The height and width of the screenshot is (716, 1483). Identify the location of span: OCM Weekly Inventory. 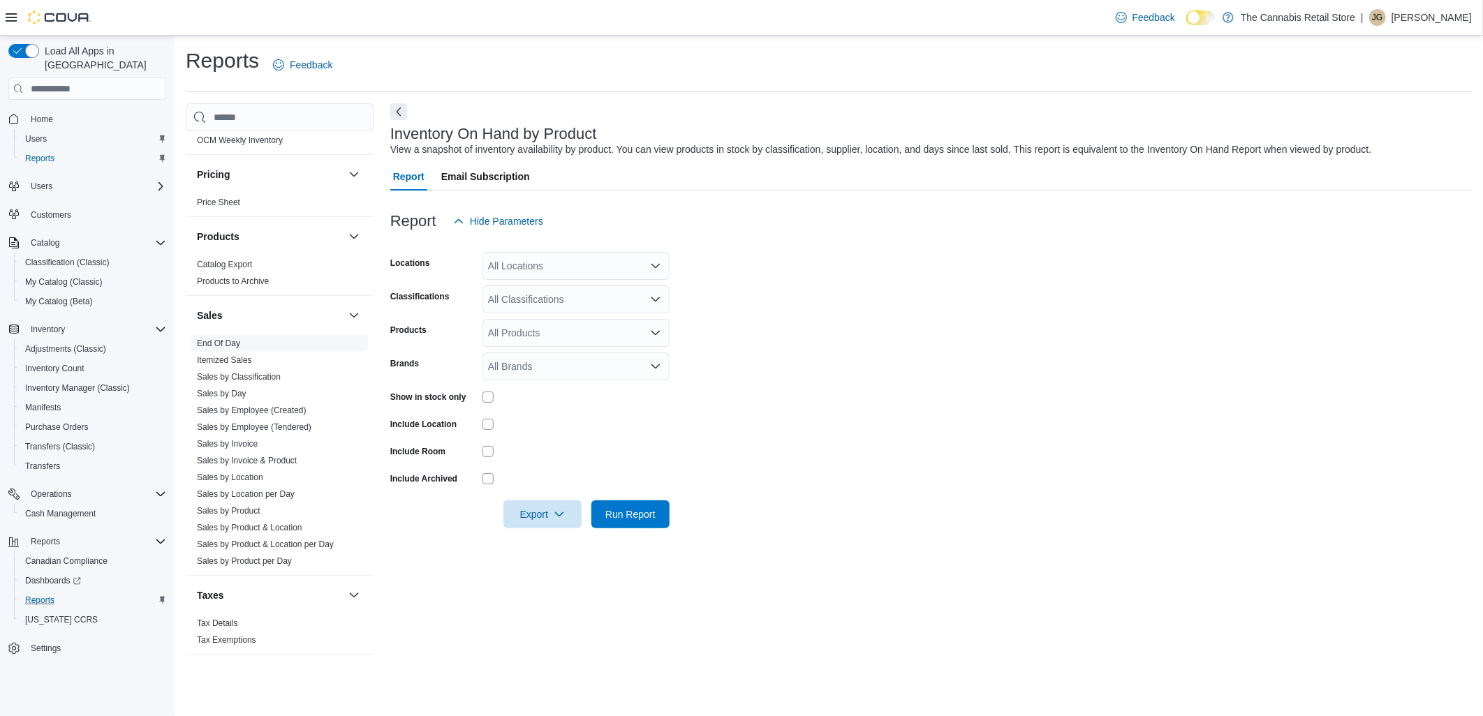
(239, 140).